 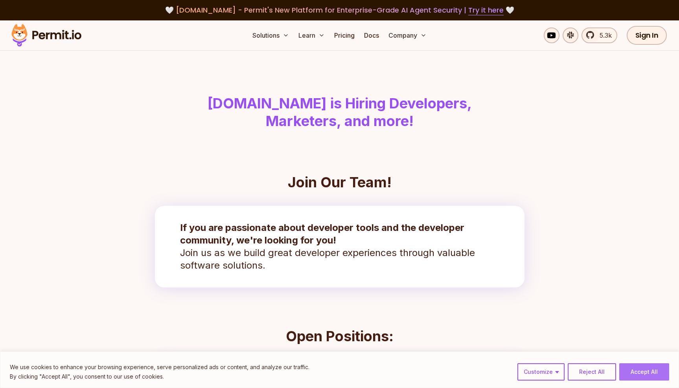 I want to click on a: Pricing, so click(x=344, y=35).